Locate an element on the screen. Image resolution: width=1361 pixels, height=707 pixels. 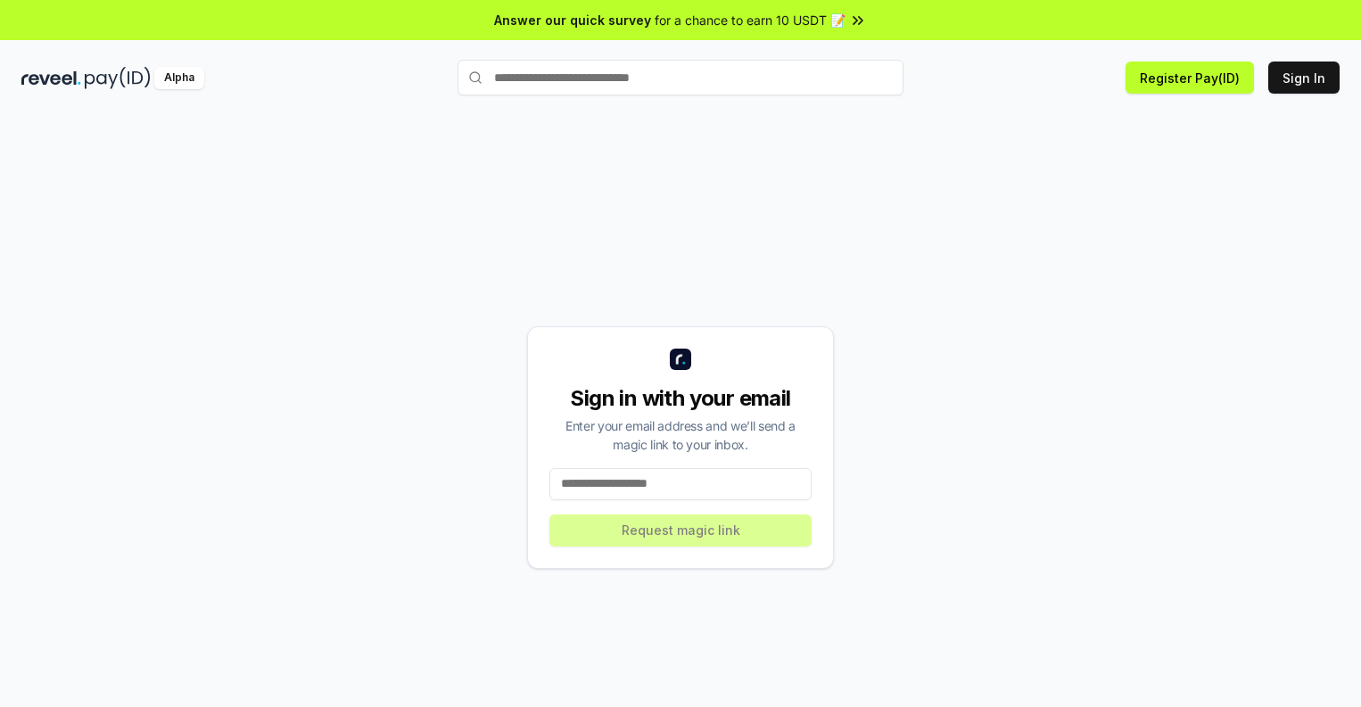
div: Sign in with your email is located at coordinates (680, 399).